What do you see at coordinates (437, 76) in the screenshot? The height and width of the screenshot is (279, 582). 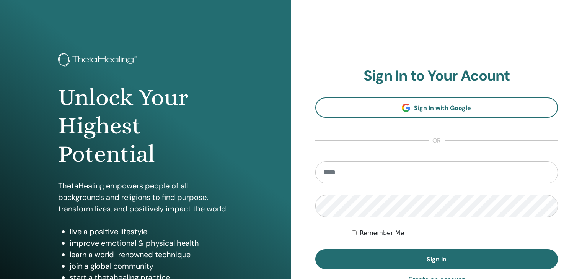 I see `h2: Sign In to Your Acount` at bounding box center [437, 76].